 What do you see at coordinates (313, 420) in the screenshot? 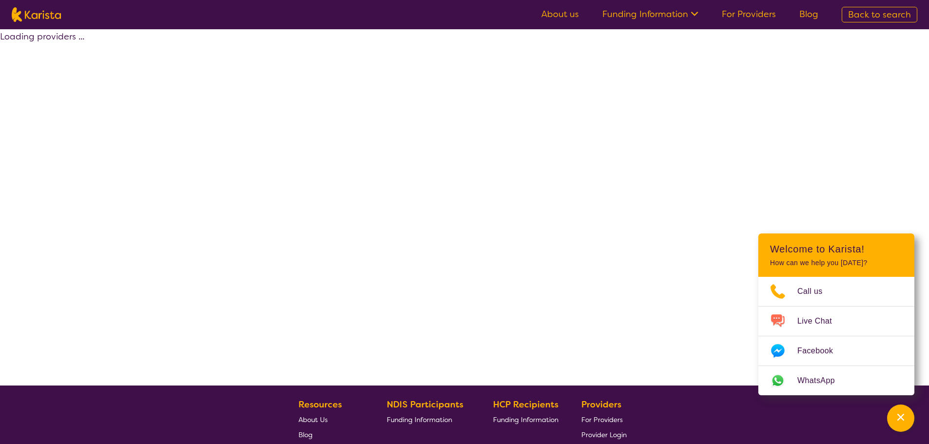
I see `span: About Us` at bounding box center [313, 420].